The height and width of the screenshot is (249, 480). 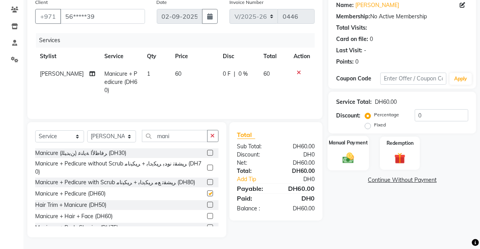 What do you see at coordinates (254, 163) in the screenshot?
I see `div: Net:` at bounding box center [254, 163].